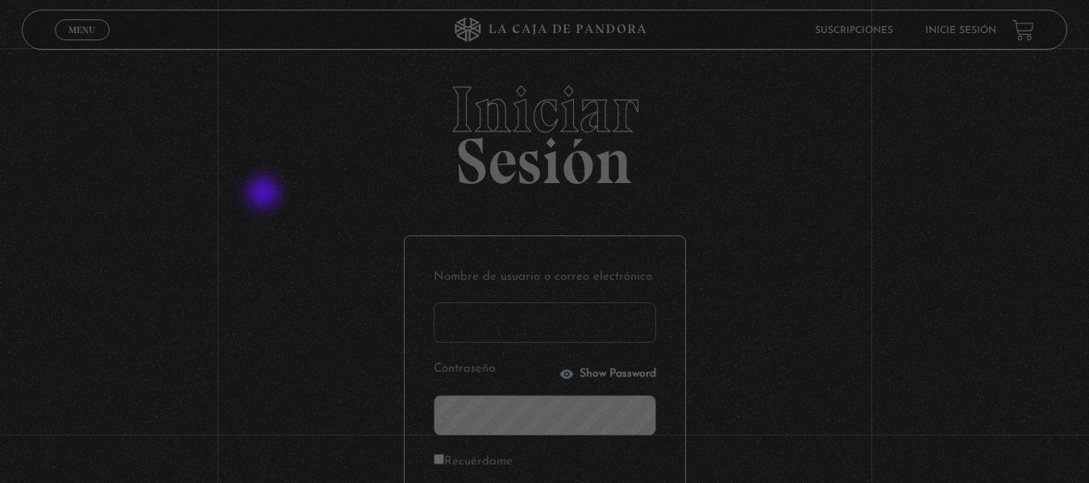 The image size is (1089, 483). Describe the element at coordinates (854, 31) in the screenshot. I see `a: Suscripciones` at that location.